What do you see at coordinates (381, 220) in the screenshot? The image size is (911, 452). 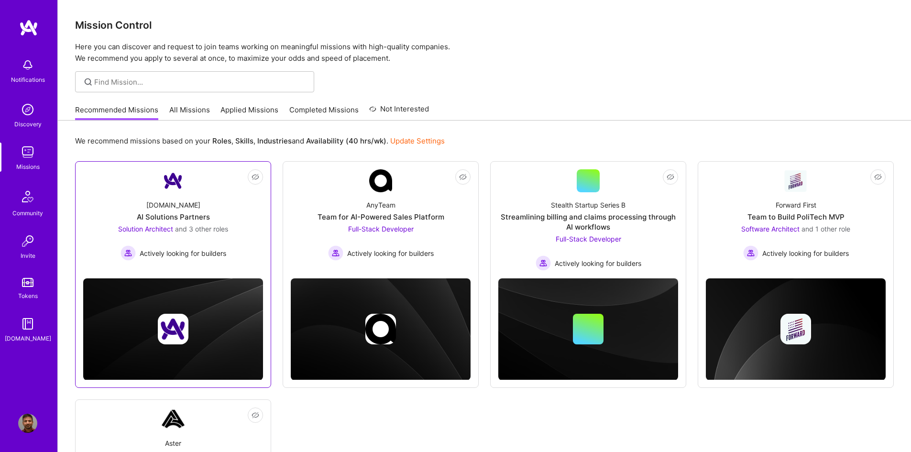 I see `a: Company LogoAnyTeamTeam for AI-Powered Sales PlatformFull-Stack Developer Actively looking for bu...` at bounding box center [381, 220].